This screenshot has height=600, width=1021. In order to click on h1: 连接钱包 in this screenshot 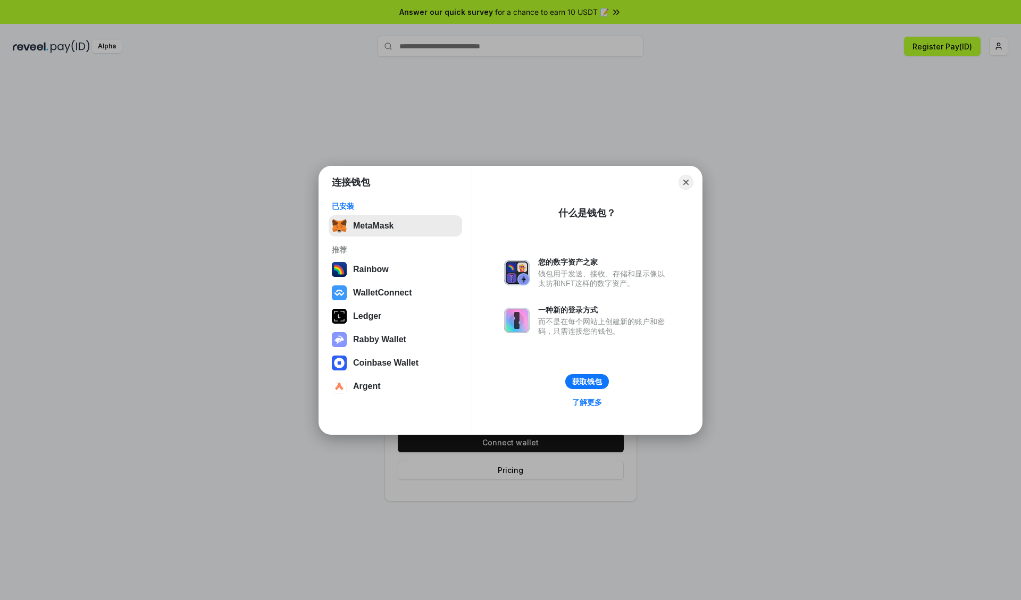, I will do `click(351, 182)`.